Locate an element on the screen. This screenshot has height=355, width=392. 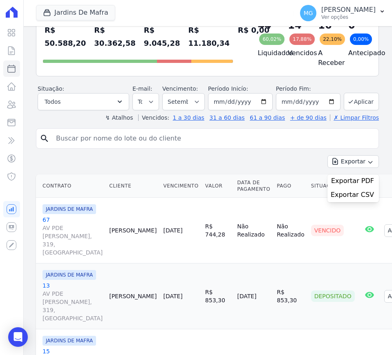
div: R$ 11.180,34 is located at coordinates (209, 37).